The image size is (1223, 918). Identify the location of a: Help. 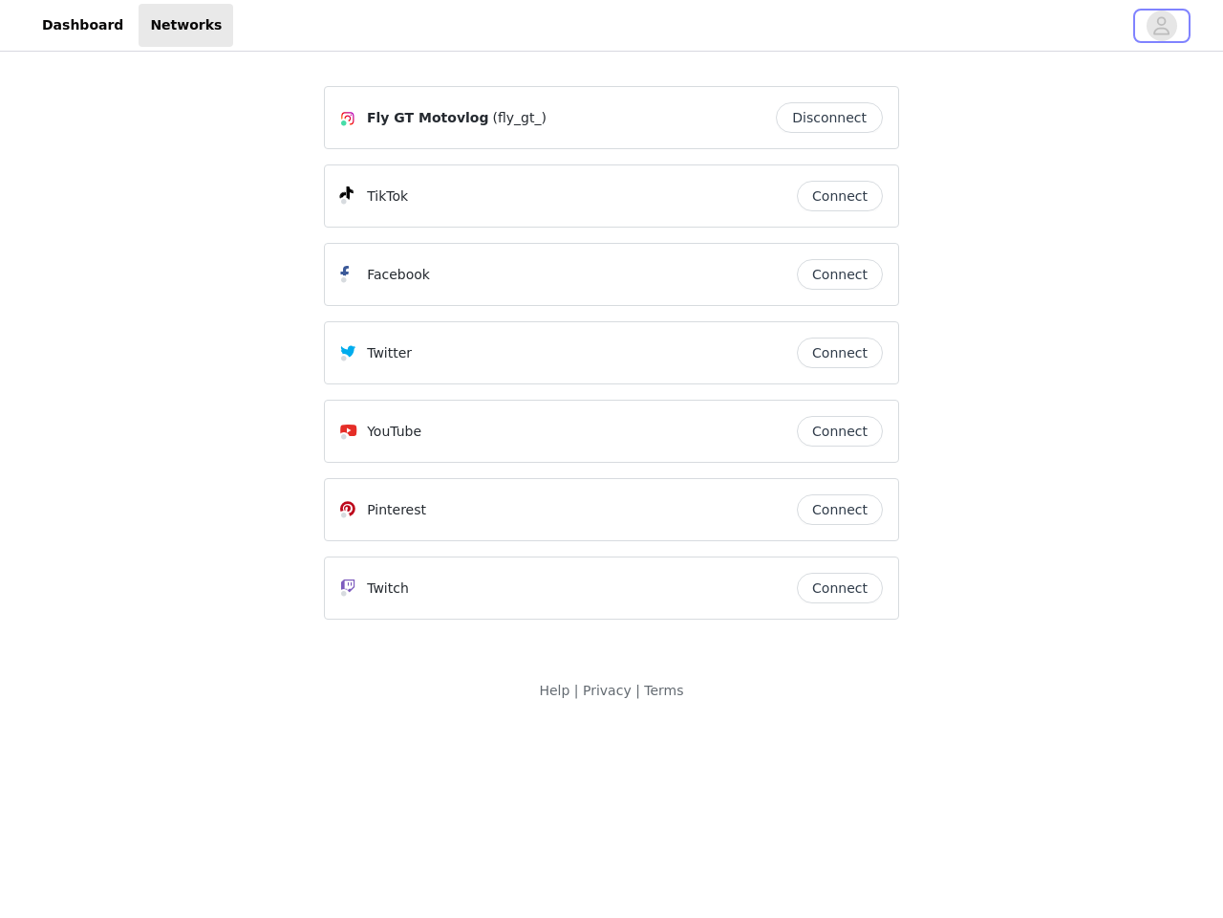
(554, 690).